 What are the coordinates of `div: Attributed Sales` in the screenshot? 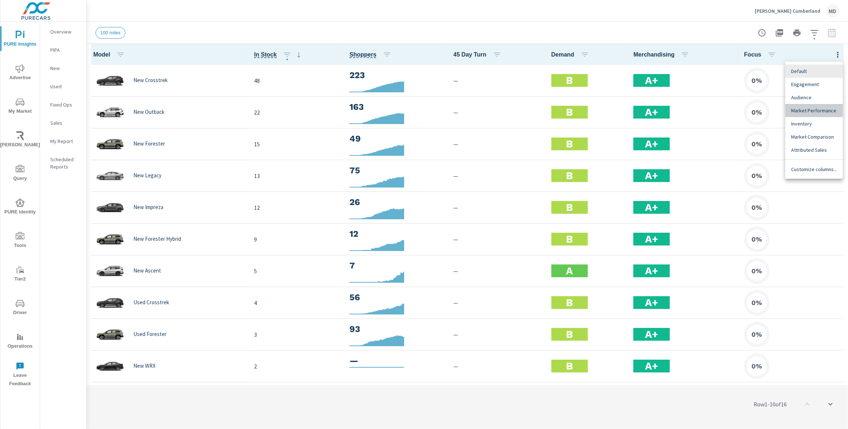 It's located at (814, 150).